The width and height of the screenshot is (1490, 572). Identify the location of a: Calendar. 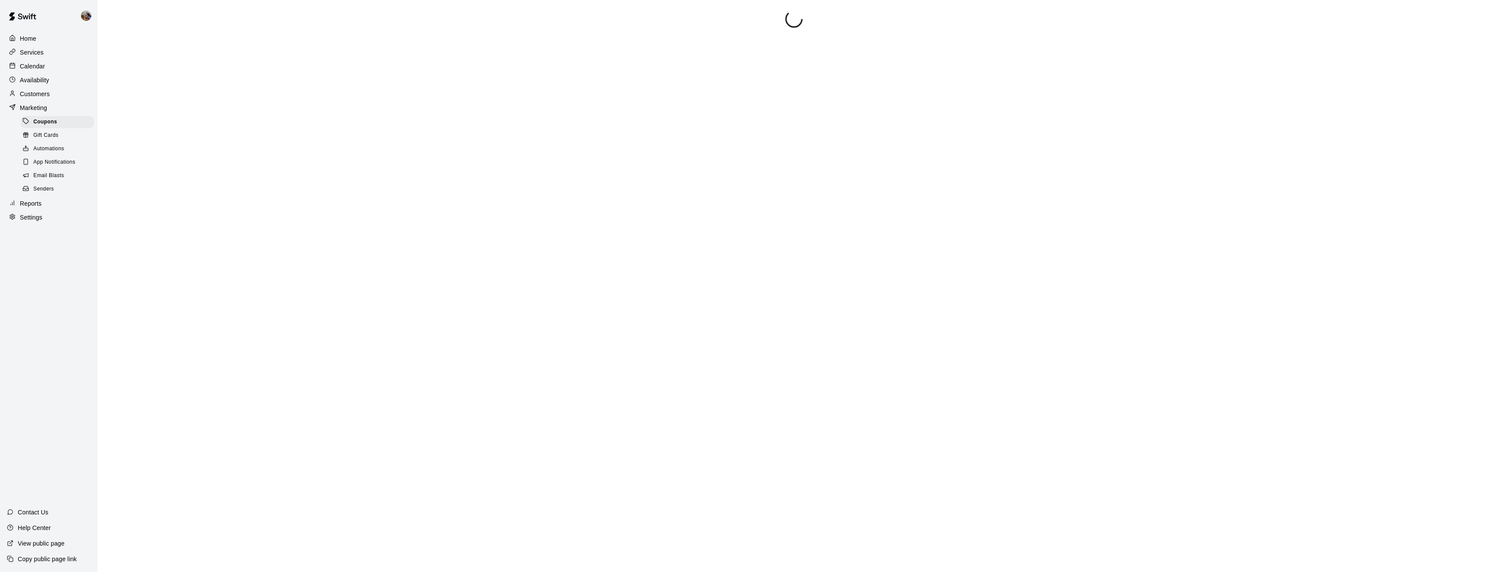
(49, 66).